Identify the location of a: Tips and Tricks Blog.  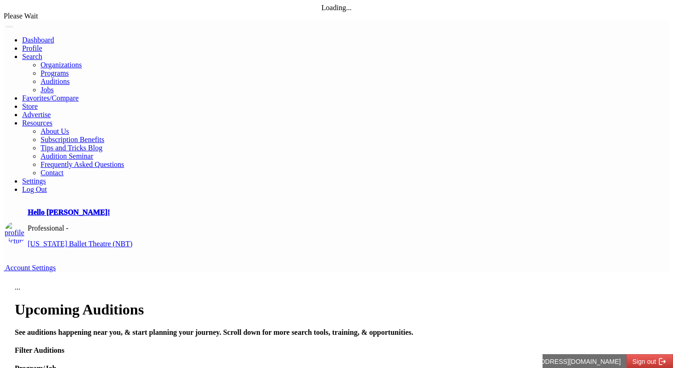
(71, 147).